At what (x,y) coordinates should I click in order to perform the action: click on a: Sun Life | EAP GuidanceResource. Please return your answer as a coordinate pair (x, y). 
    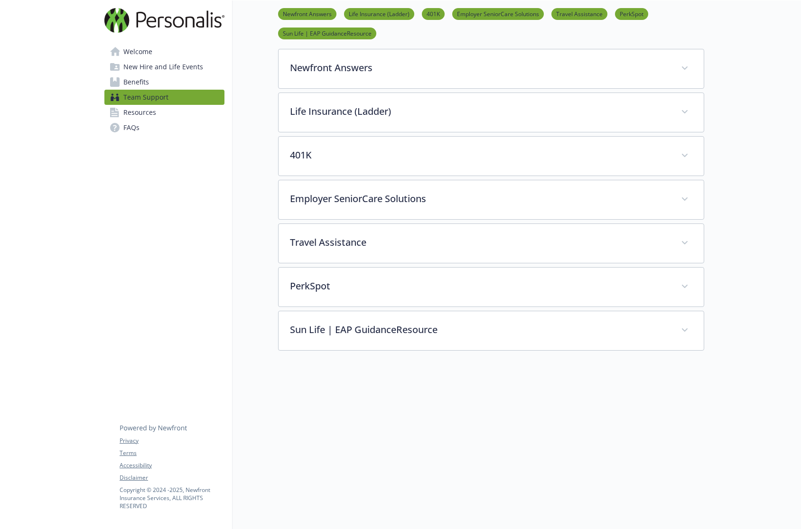
    Looking at the image, I should click on (327, 33).